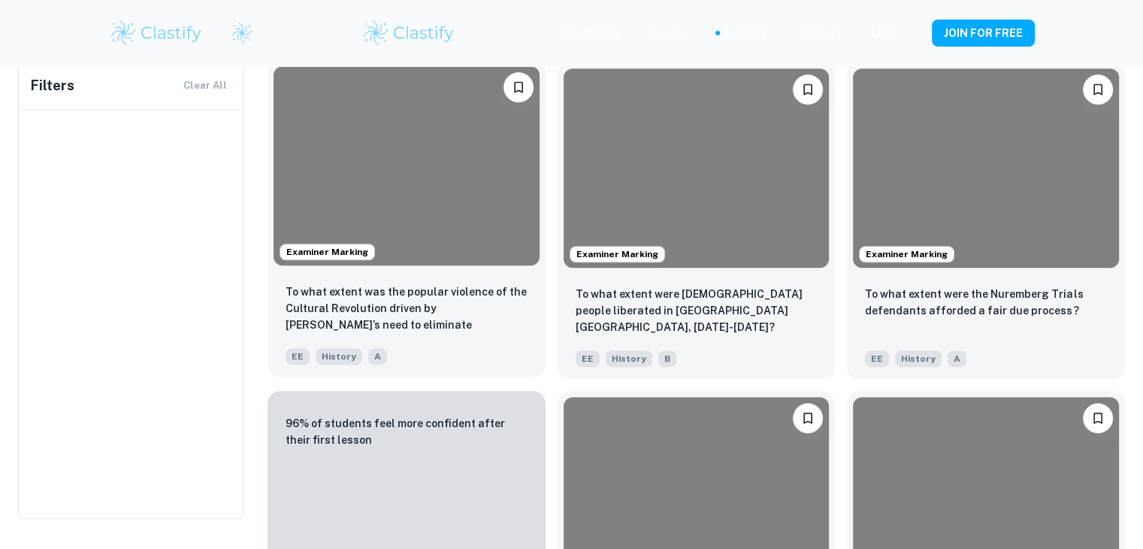 The height and width of the screenshot is (549, 1143). Describe the element at coordinates (697, 220) in the screenshot. I see `a: Examiner MarkingPlease log in to bookmark exemplarsTo what extent were queer people liberated in ...` at that location.